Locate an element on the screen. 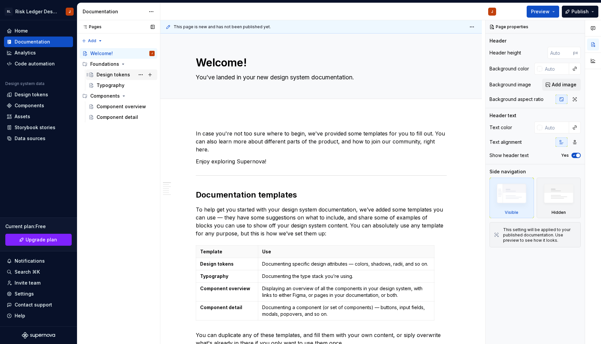 This screenshot has height=344, width=601. a: Invite team is located at coordinates (38, 283).